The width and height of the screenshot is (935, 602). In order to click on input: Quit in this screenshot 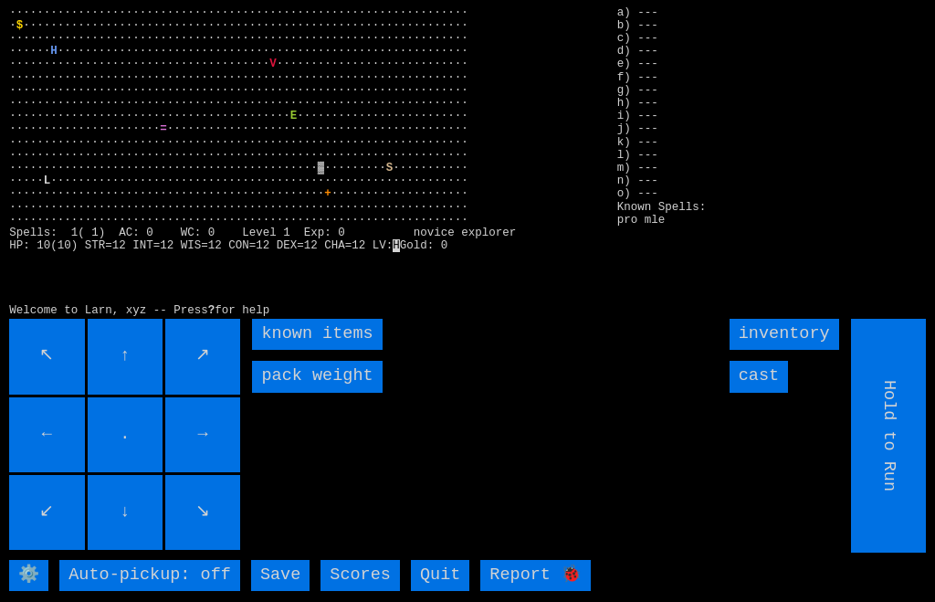, I will do `click(440, 575)`.